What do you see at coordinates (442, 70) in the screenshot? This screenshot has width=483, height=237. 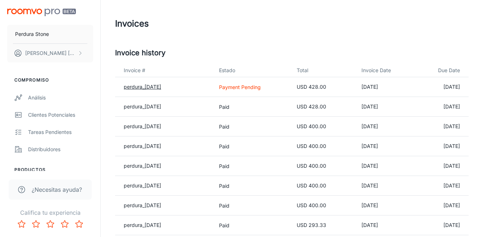 I see `th: Due Date` at bounding box center [442, 70].